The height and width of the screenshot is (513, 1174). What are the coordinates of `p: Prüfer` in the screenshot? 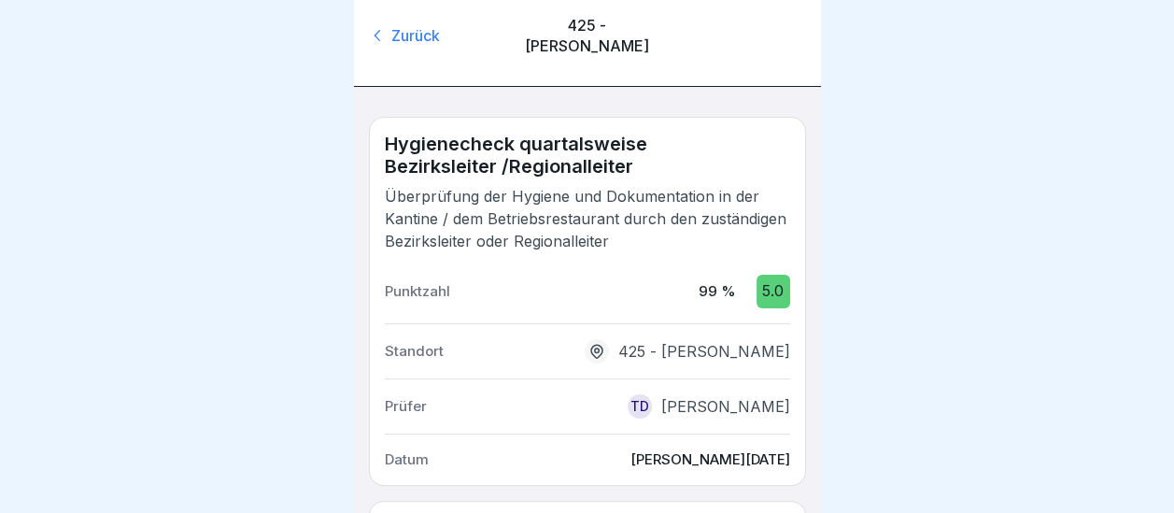 It's located at (405, 406).